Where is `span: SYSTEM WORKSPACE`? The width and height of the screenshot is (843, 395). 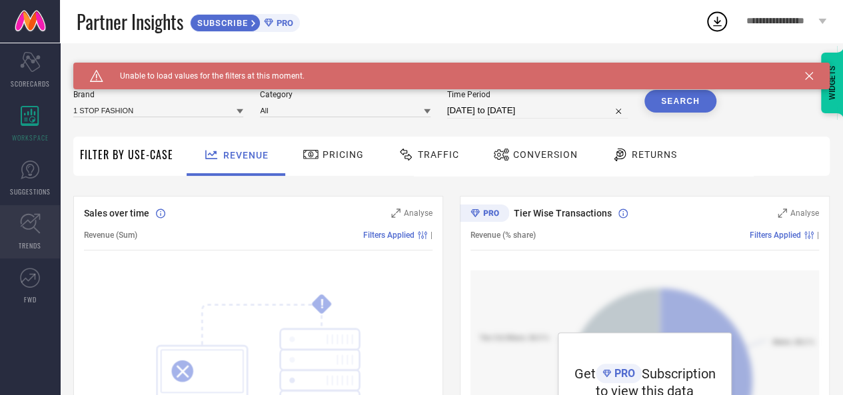 span: SYSTEM WORKSPACE is located at coordinates (119, 68).